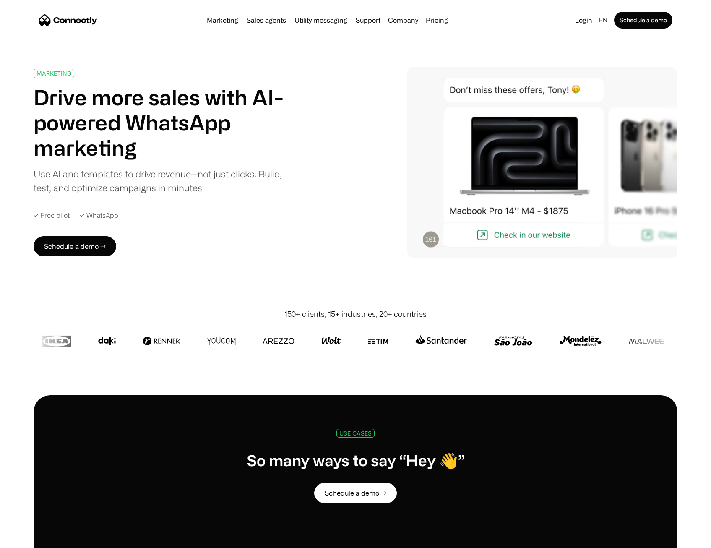 Image resolution: width=711 pixels, height=548 pixels. Describe the element at coordinates (54, 73) in the screenshot. I see `div: MARKETING` at that location.